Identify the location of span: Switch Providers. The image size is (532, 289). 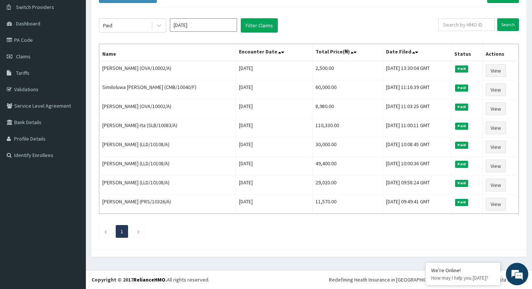
(35, 7).